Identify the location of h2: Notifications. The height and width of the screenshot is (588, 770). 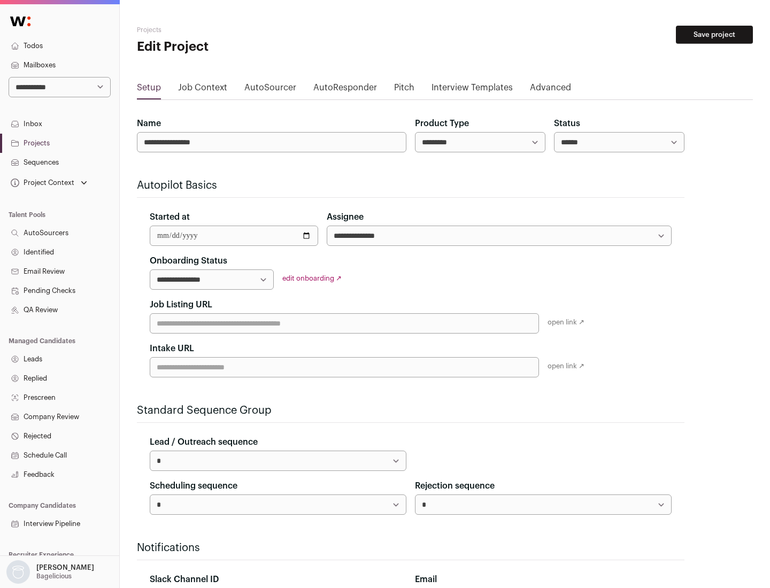
(411, 548).